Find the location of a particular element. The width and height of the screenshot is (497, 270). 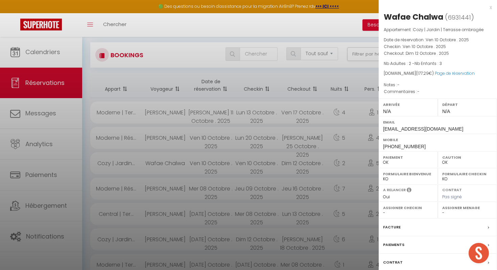

span: Dim 12 Octobre . 2025 is located at coordinates (428, 53).